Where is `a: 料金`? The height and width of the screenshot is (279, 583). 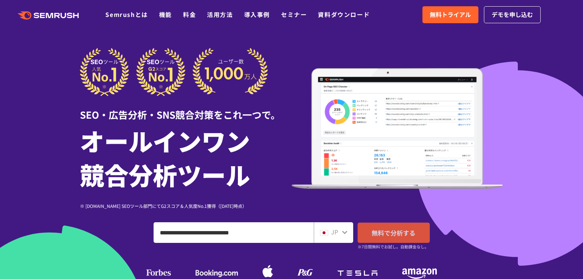
a: 料金 is located at coordinates (189, 14).